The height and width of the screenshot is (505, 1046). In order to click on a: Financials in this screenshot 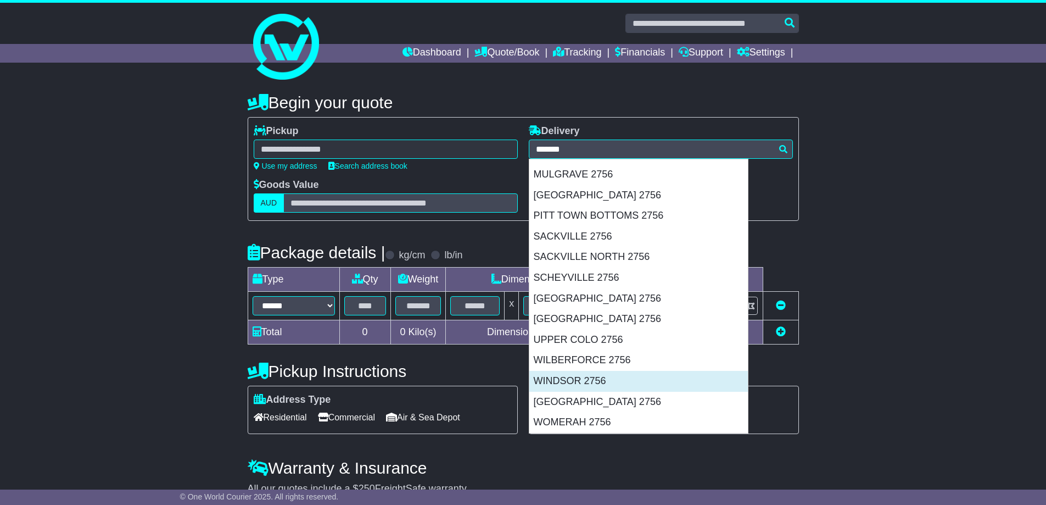, I will do `click(640, 53)`.